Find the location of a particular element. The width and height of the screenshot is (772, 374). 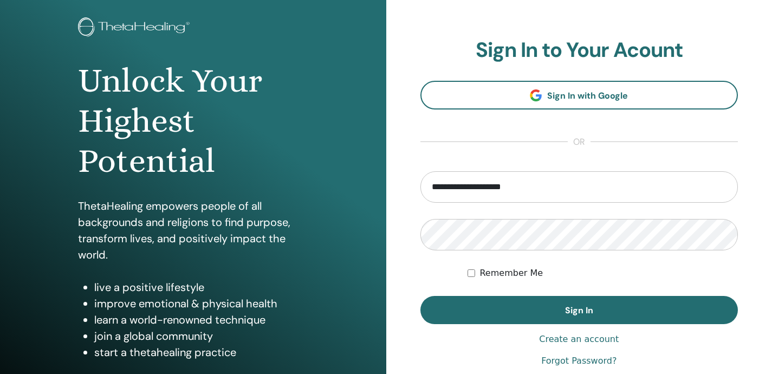

span: Sign In with Google is located at coordinates (587, 95).